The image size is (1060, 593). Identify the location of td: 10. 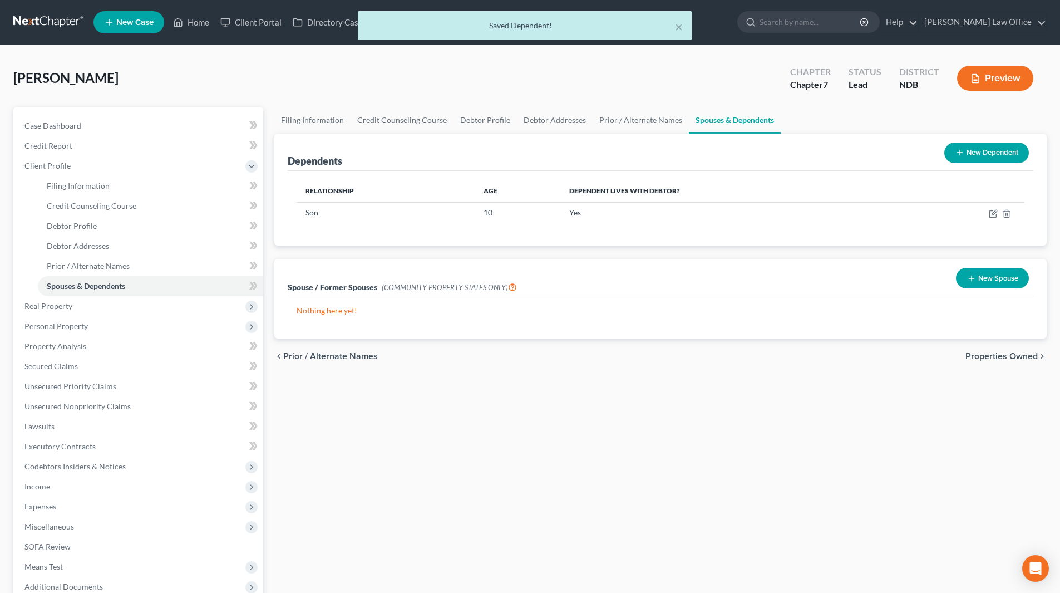
(517, 213).